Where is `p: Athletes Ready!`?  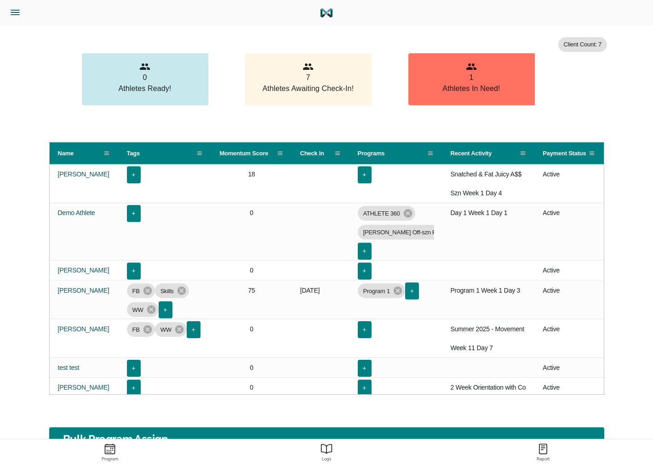 p: Athletes Ready! is located at coordinates (145, 89).